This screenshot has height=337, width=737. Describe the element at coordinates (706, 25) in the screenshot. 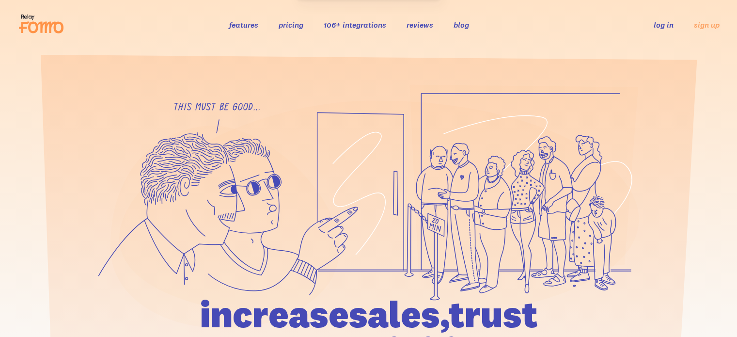

I see `a: sign up` at that location.